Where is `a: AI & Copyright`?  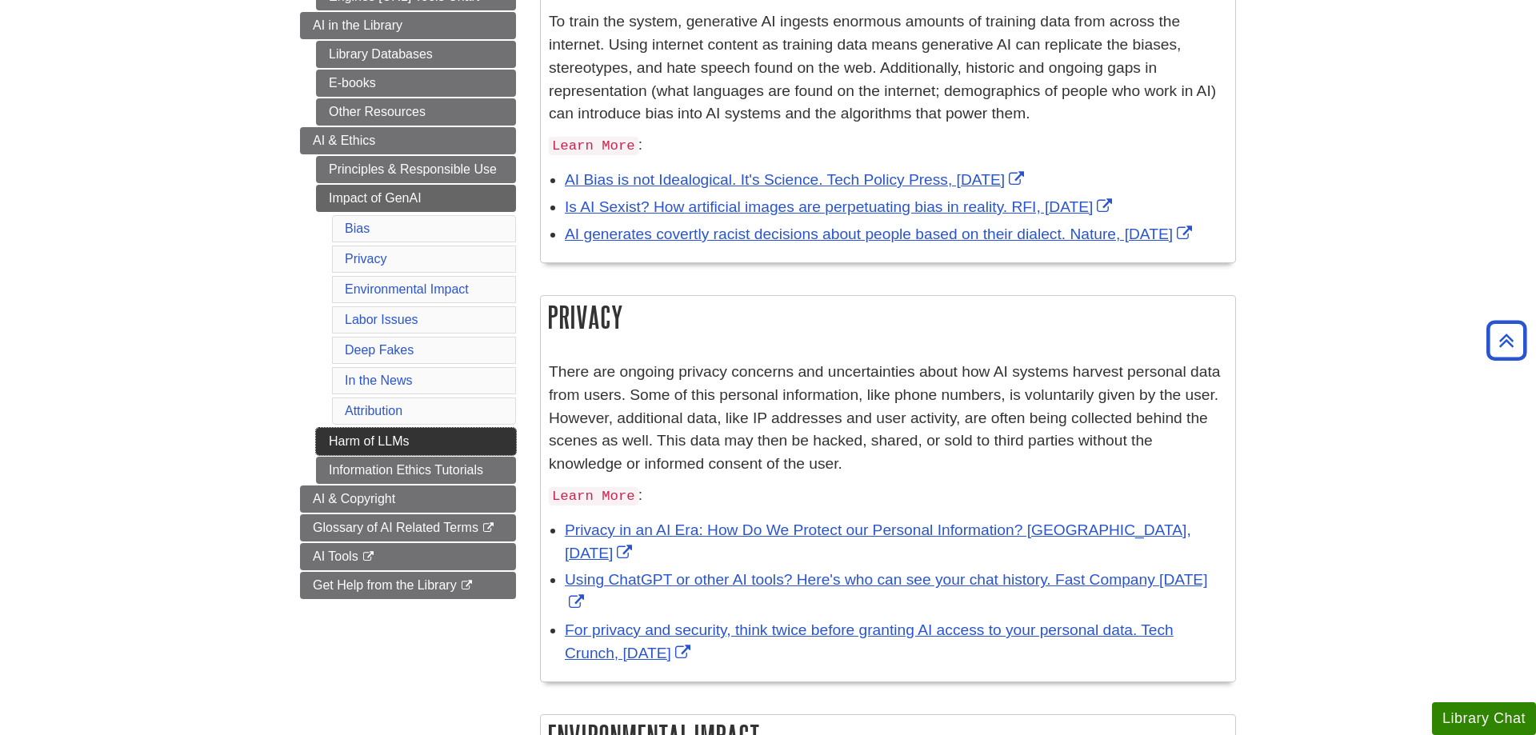 a: AI & Copyright is located at coordinates (408, 499).